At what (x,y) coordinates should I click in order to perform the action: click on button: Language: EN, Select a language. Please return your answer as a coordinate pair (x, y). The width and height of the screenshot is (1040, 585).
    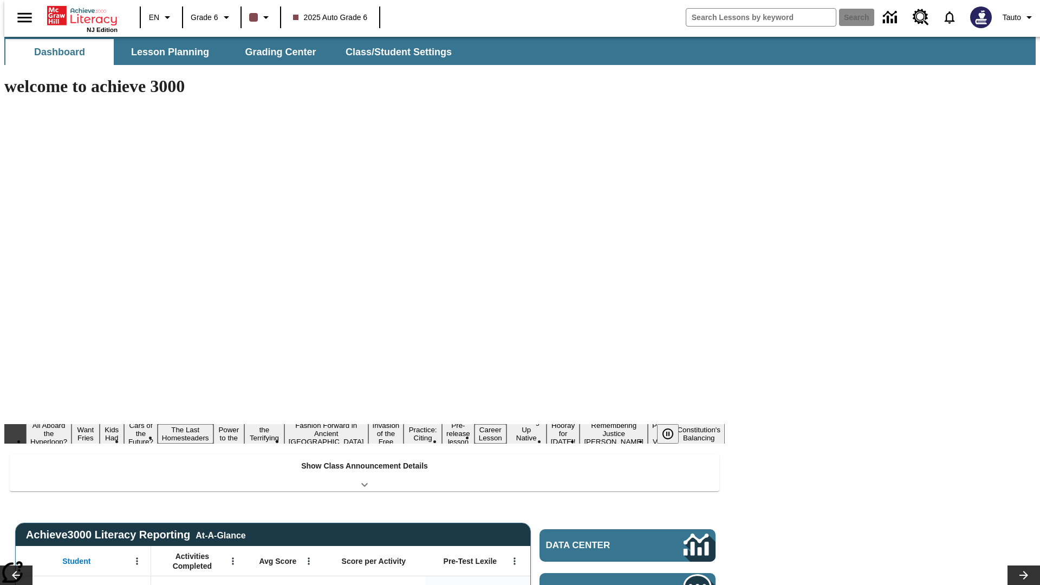
    Looking at the image, I should click on (161, 17).